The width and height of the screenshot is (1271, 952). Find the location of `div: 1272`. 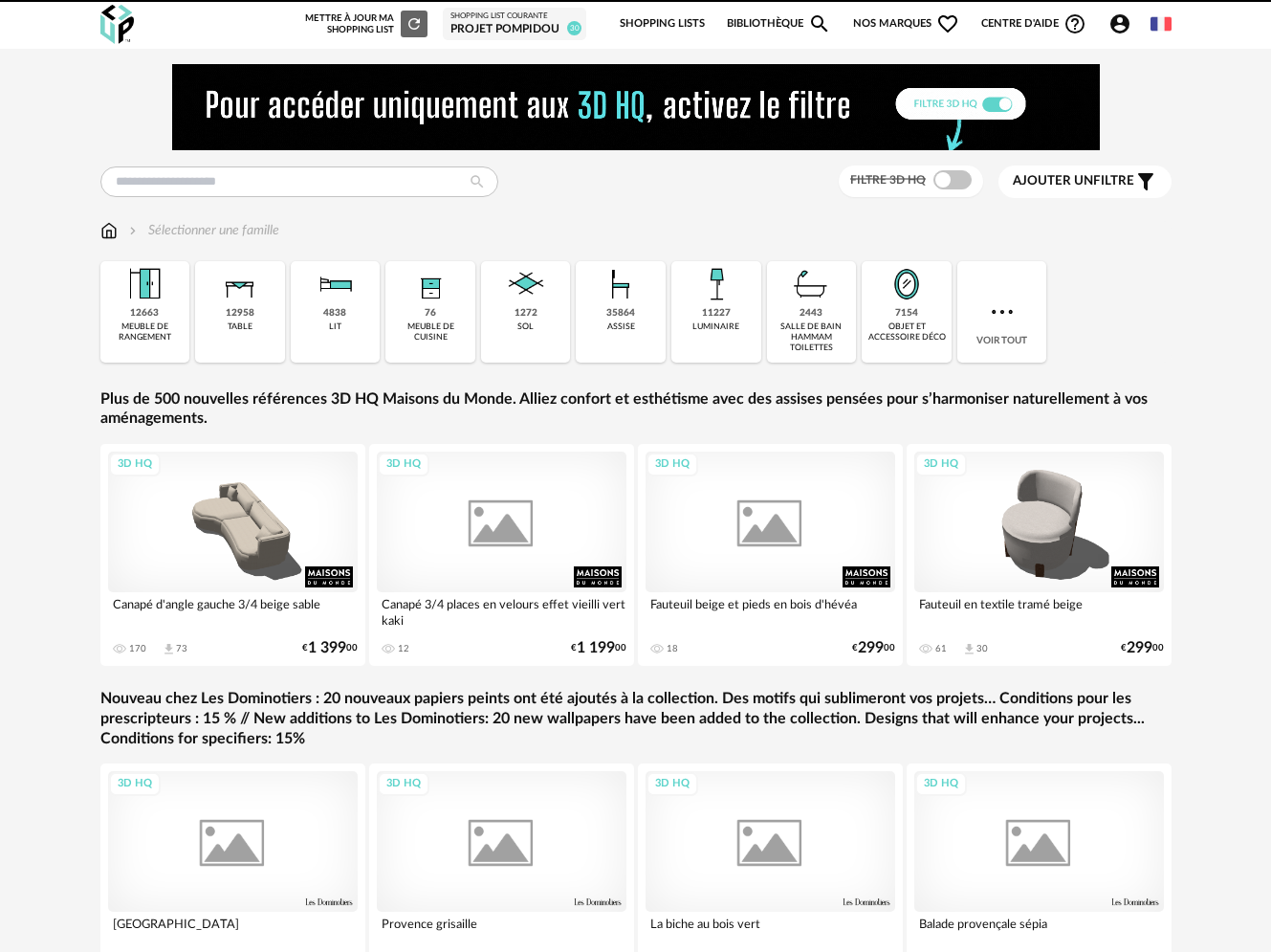

div: 1272 is located at coordinates (526, 313).